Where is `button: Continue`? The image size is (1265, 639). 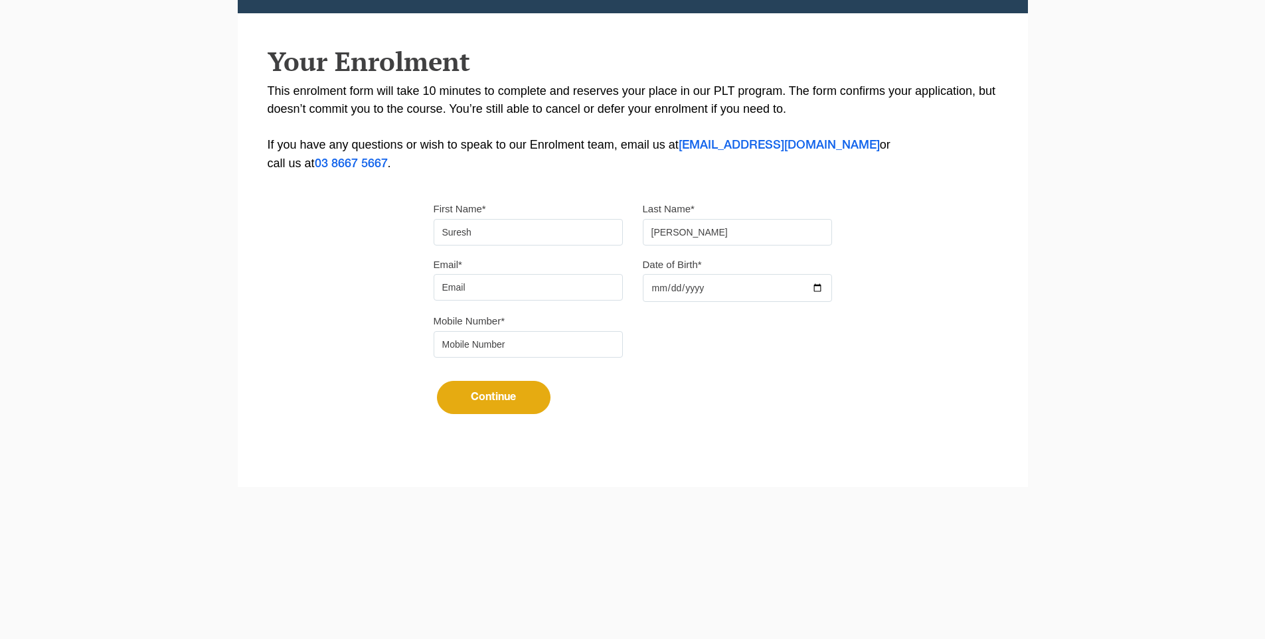
button: Continue is located at coordinates (493, 398).